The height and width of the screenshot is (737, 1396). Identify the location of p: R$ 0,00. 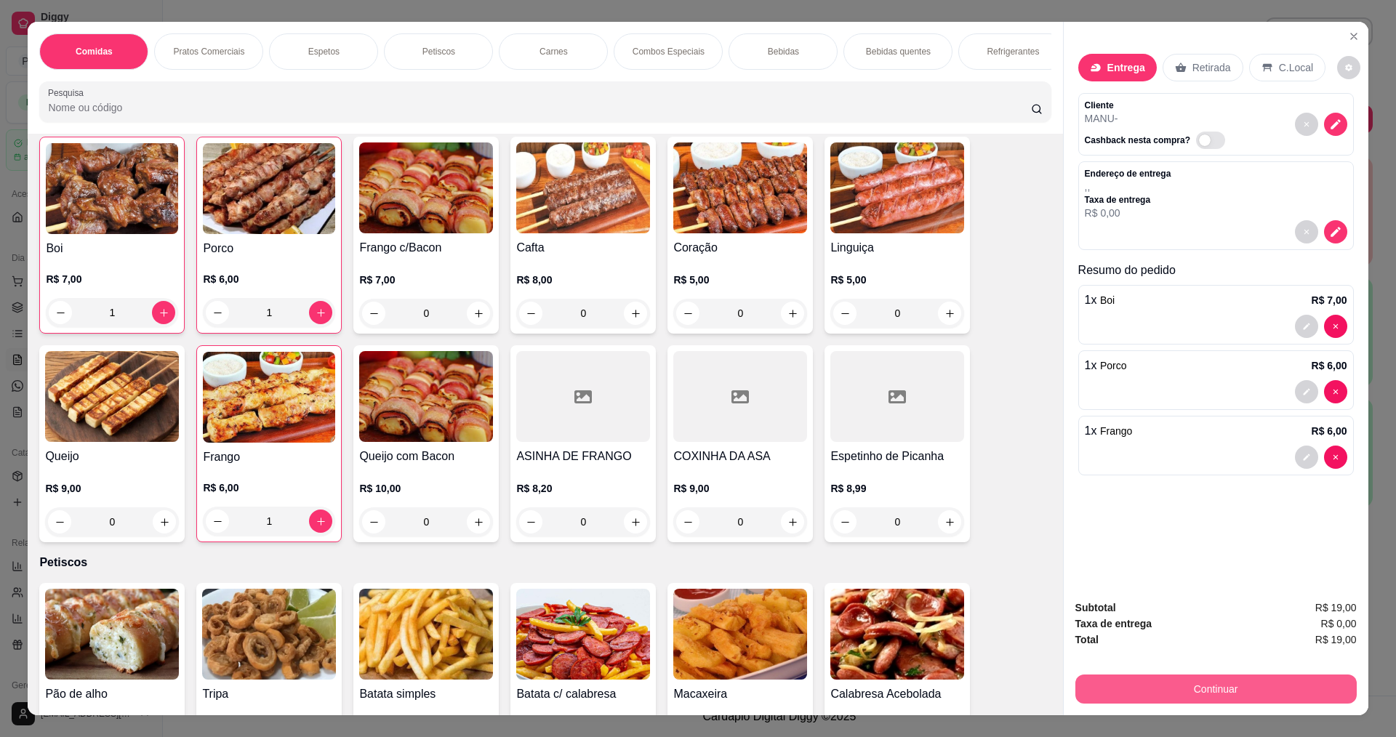
(1128, 213).